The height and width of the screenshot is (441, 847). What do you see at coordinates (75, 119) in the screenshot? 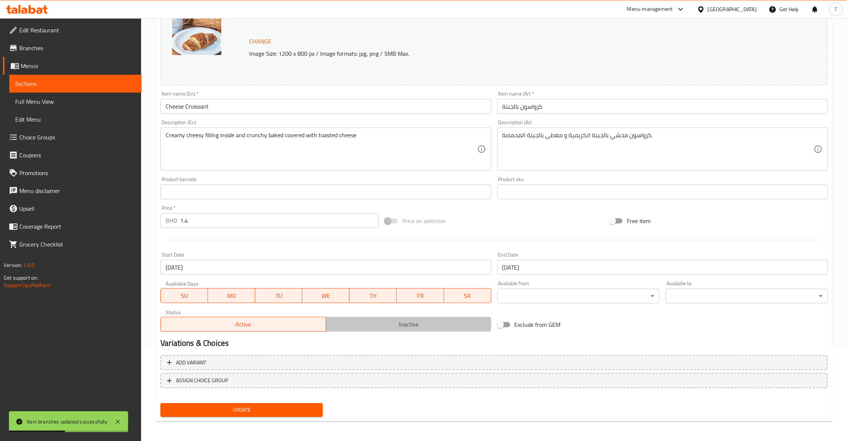
I see `a: Edit Menu` at bounding box center [75, 119].